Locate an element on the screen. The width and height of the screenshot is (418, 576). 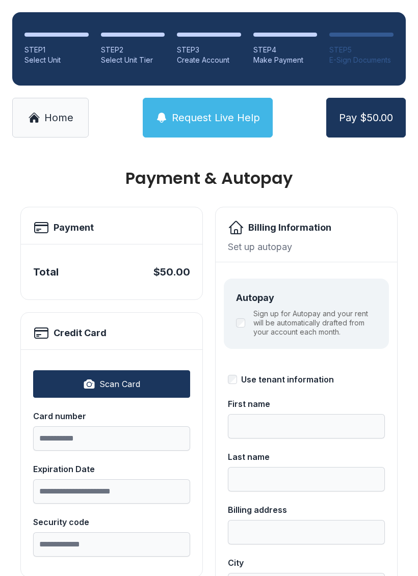
div: Card number is located at coordinates (112, 416).